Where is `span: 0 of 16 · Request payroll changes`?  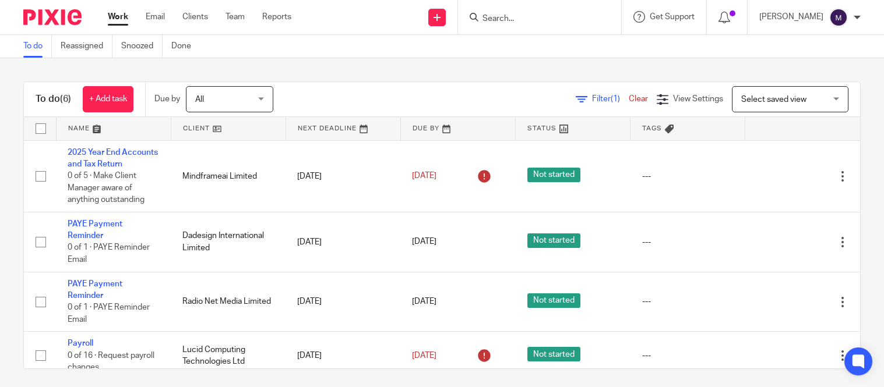
span: 0 of 16 · Request payroll changes is located at coordinates (111, 362).